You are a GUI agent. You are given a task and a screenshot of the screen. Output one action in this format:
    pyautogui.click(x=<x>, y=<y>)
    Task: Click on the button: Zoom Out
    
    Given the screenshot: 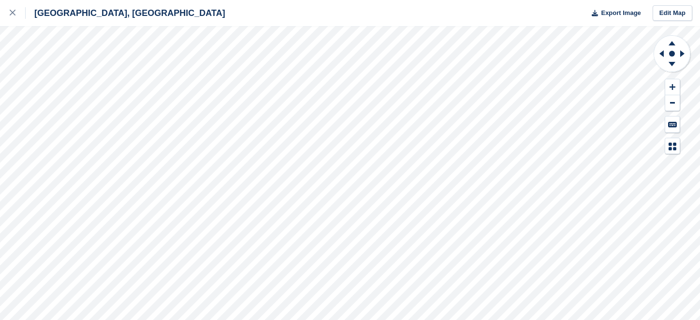 What is the action you would take?
    pyautogui.click(x=672, y=103)
    